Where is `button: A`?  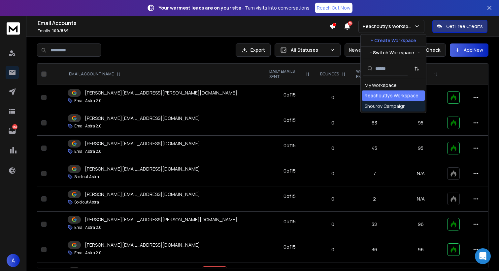 button: A is located at coordinates (13, 261).